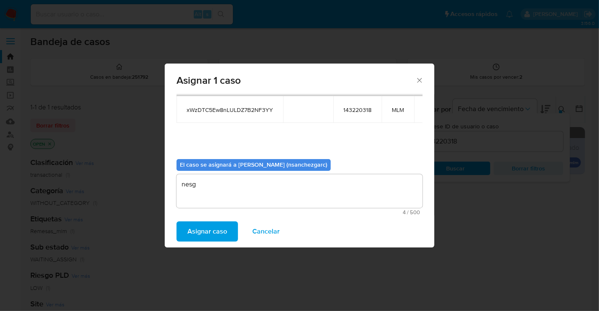 This screenshot has height=311, width=599. What do you see at coordinates (207, 232) in the screenshot?
I see `span: Asignar caso` at bounding box center [207, 232].